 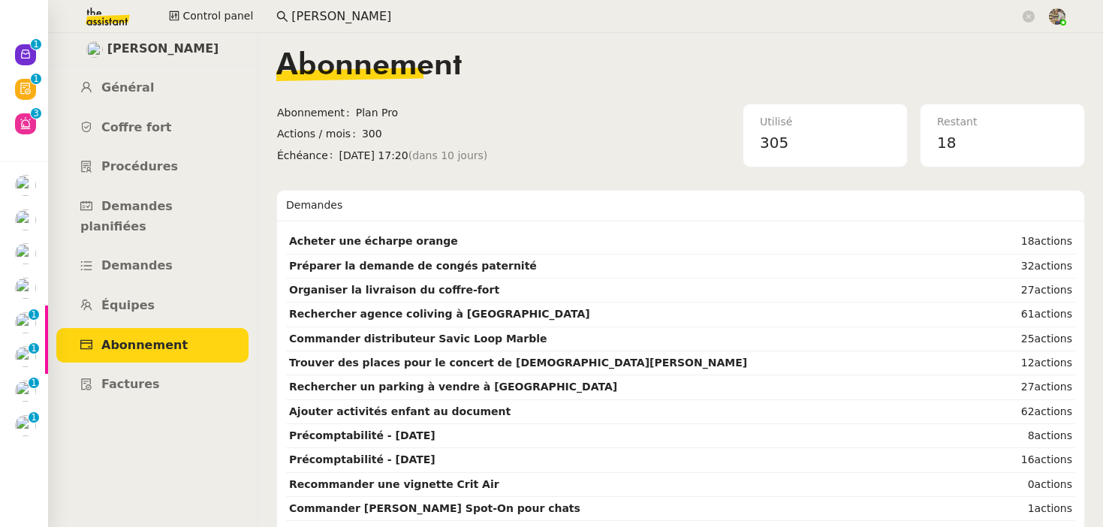 What do you see at coordinates (1032, 339) in the screenshot?
I see `td: 25` at bounding box center [1032, 339].